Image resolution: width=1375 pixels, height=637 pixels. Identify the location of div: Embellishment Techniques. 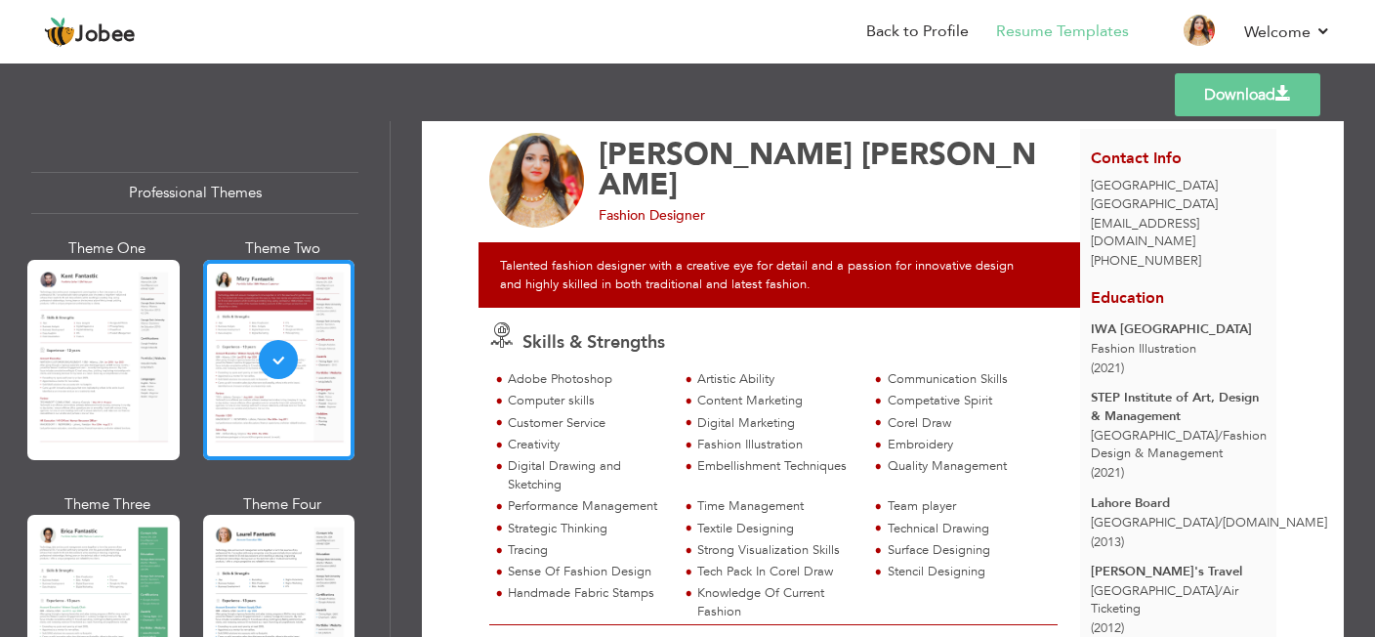
(776, 466).